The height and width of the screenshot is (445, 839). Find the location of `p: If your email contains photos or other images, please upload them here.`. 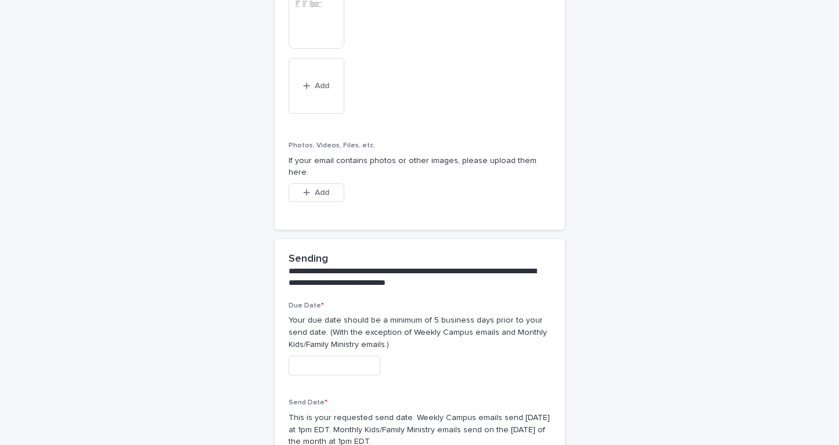

p: If your email contains photos or other images, please upload them here. is located at coordinates (420, 167).